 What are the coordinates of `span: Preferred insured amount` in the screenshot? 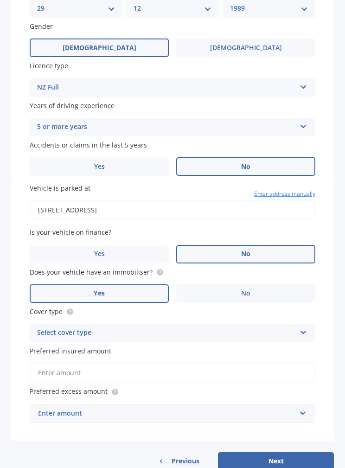 It's located at (71, 351).